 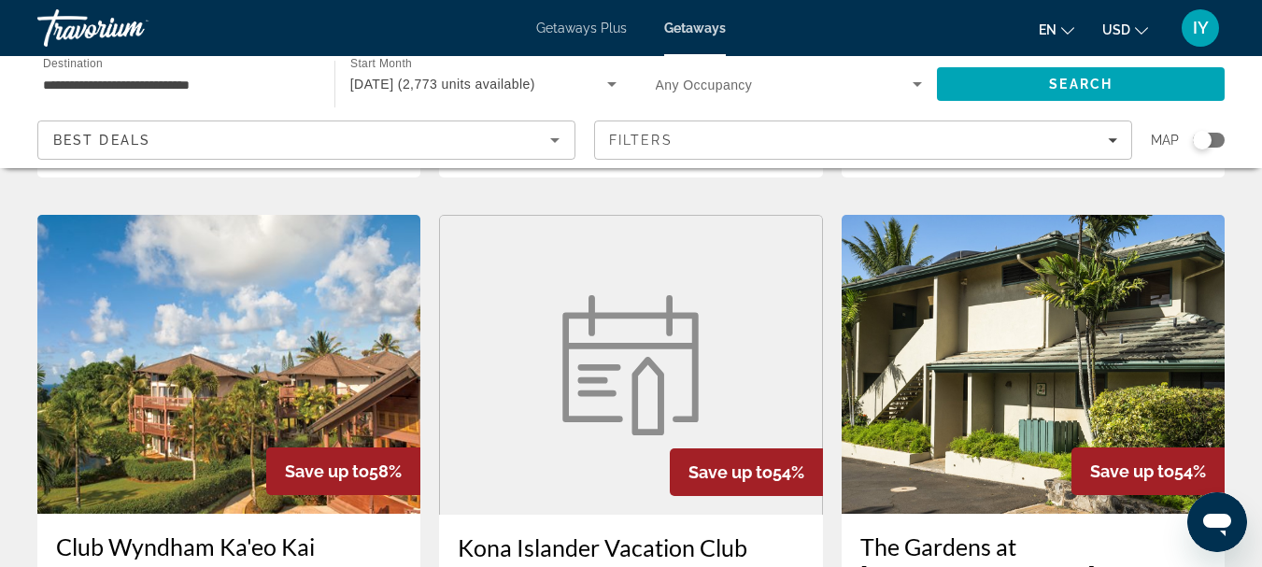 I want to click on h3: Kona Islander Vacation Club, so click(x=631, y=548).